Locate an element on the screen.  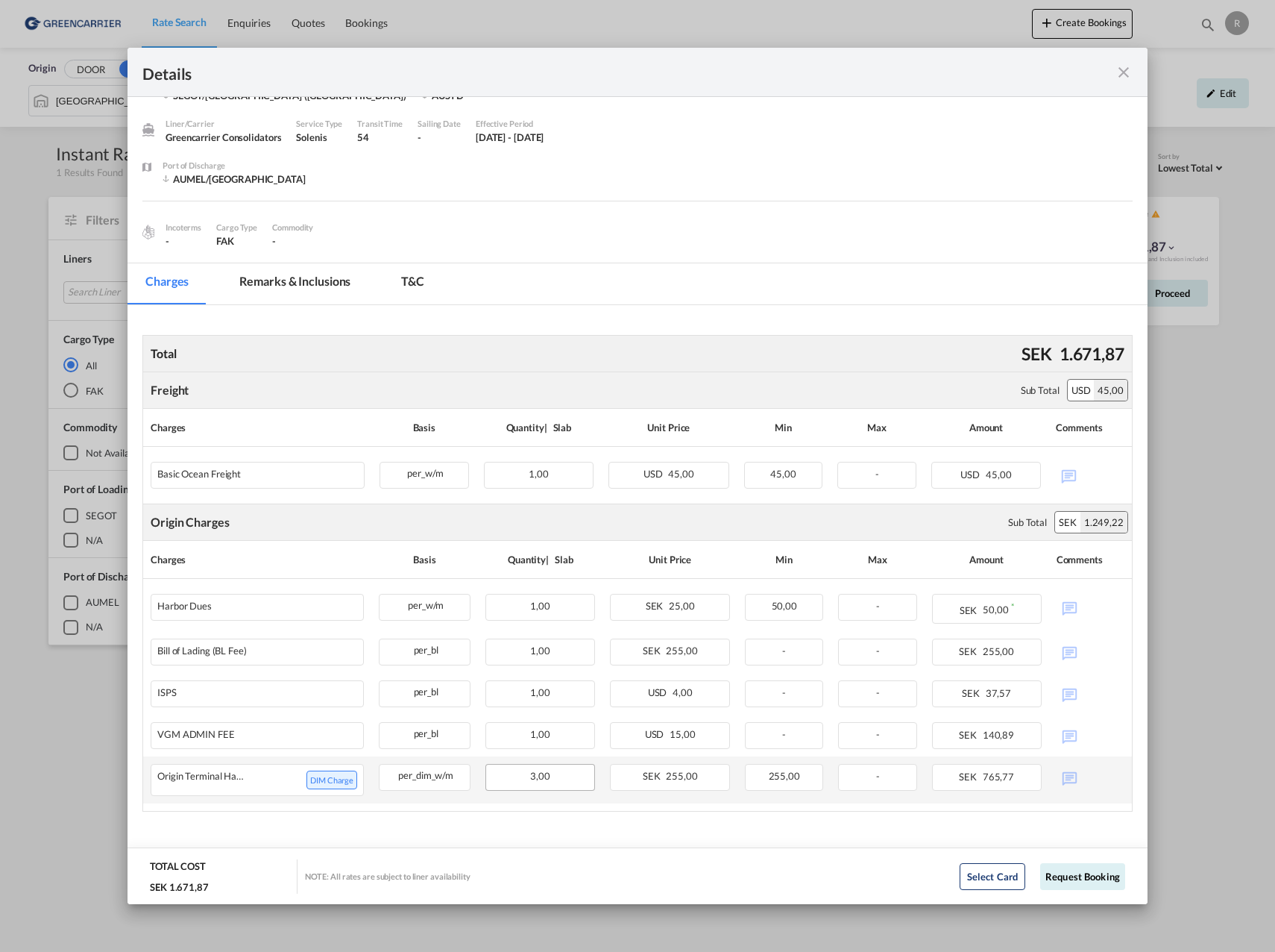
md-tab-item: Remarks & Inclusions is located at coordinates (294, 283).